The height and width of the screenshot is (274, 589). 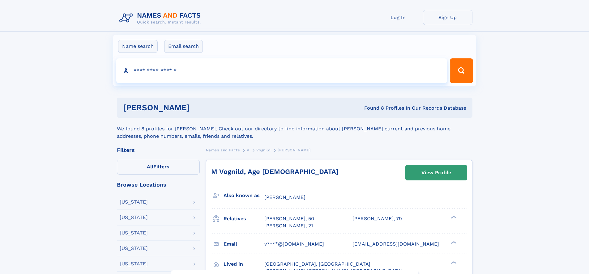 I want to click on span: Vognild, so click(x=263, y=150).